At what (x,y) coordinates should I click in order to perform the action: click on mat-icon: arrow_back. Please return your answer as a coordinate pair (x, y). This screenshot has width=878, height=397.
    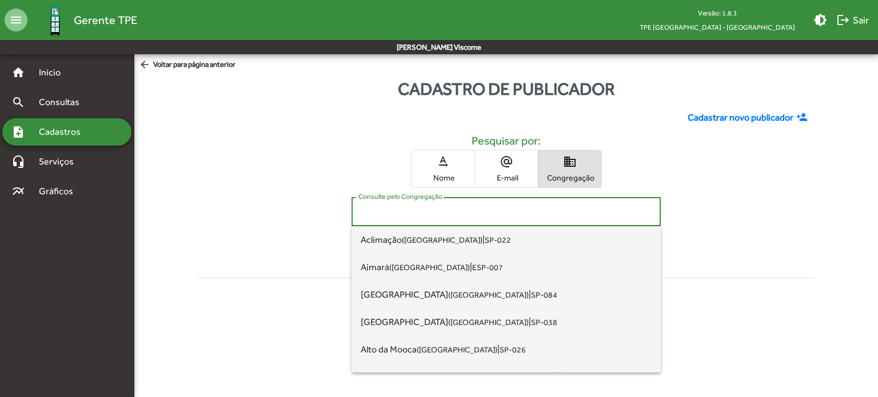
    Looking at the image, I should click on (146, 65).